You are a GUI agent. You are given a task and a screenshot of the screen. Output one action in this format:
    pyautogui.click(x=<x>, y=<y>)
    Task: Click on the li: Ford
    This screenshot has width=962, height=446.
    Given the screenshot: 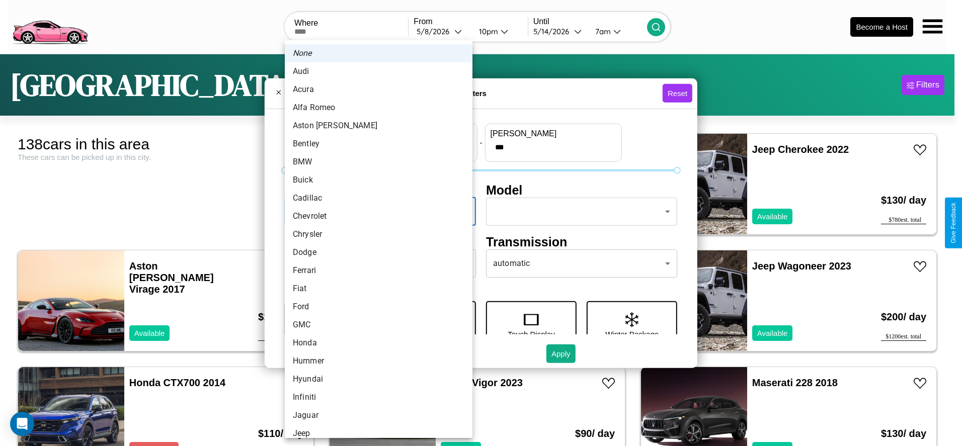 What is the action you would take?
    pyautogui.click(x=378, y=307)
    